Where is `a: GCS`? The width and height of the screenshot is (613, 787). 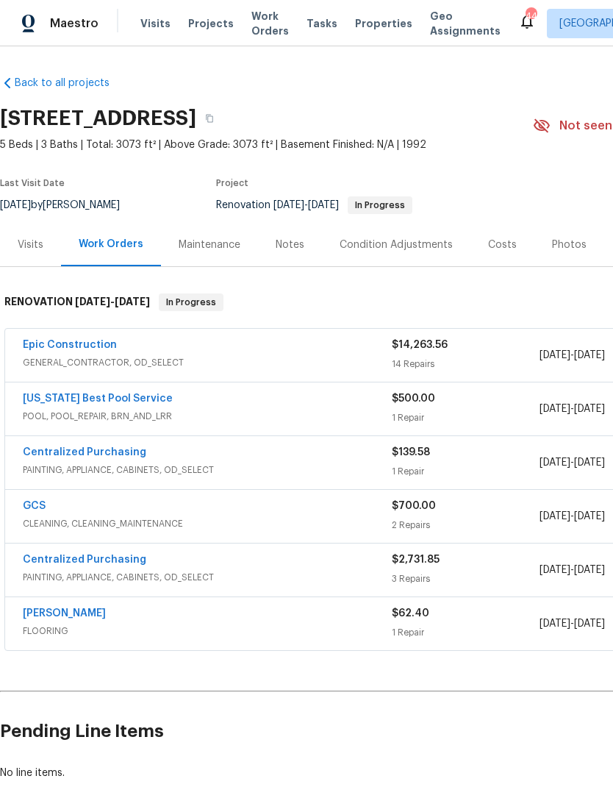
a: GCS is located at coordinates (34, 506).